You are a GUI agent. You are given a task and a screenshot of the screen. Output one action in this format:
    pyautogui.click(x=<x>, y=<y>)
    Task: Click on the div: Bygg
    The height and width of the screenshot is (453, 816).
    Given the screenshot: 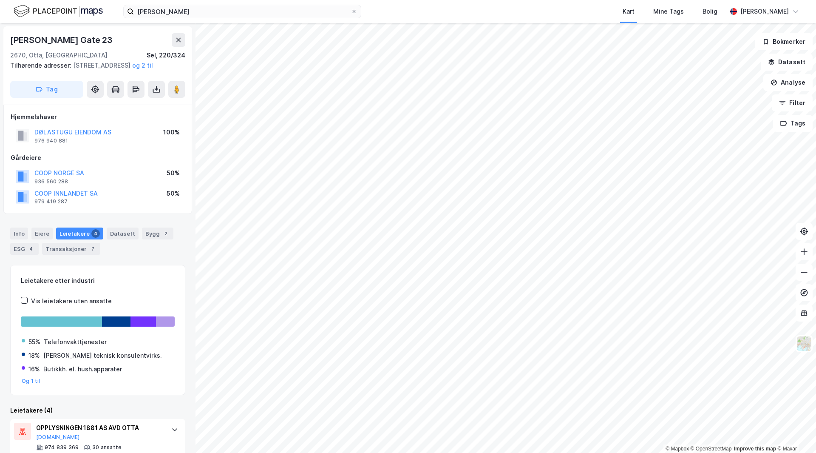 What is the action you would take?
    pyautogui.click(x=158, y=233)
    